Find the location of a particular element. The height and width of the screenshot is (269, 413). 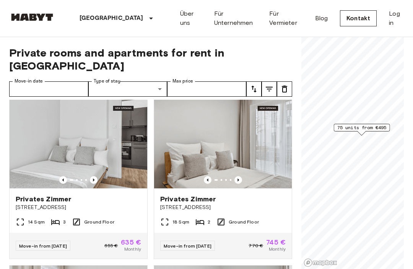

a: Blog is located at coordinates (322, 18).